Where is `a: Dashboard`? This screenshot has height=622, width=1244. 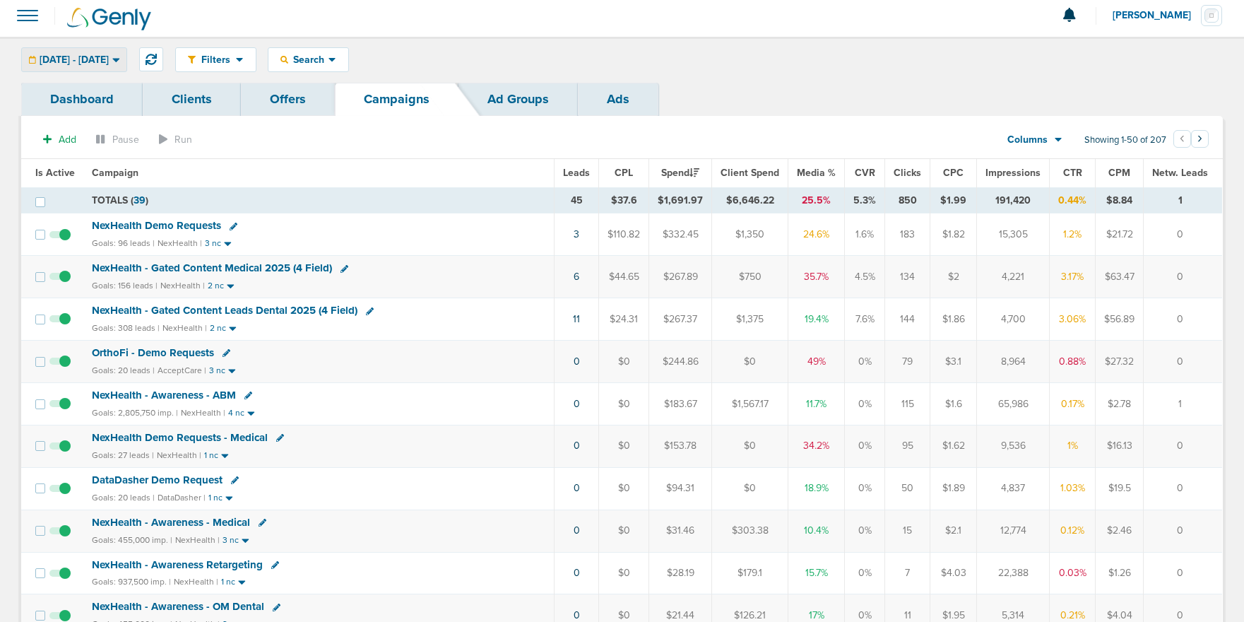 a: Dashboard is located at coordinates (82, 99).